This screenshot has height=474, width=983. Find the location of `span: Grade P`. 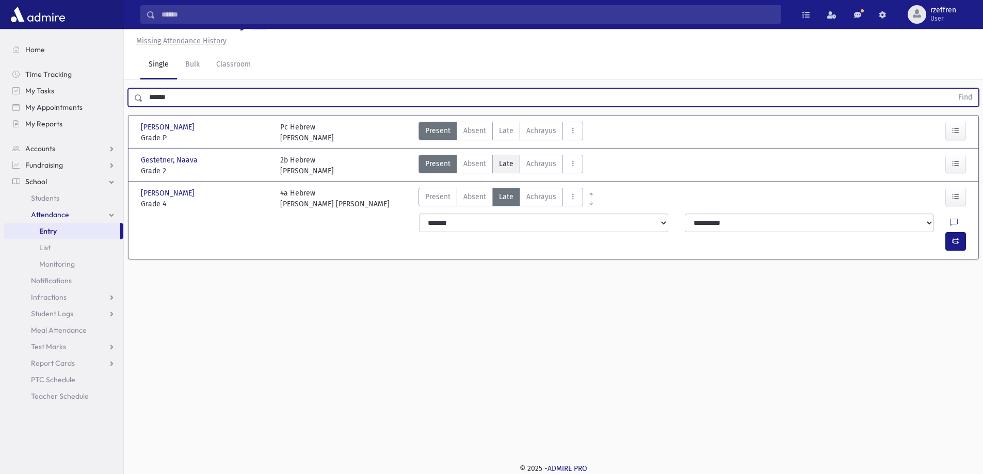

span: Grade P is located at coordinates (205, 138).